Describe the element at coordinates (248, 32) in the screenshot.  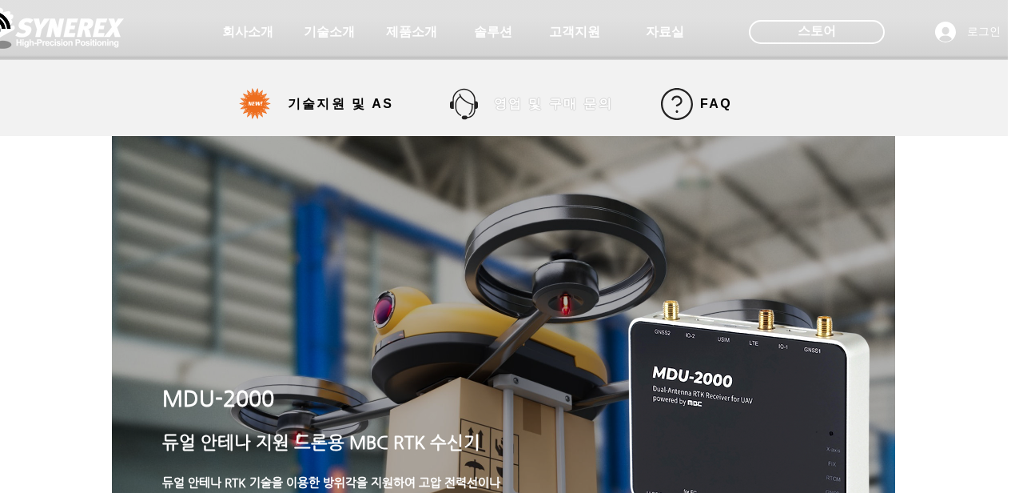
I see `span: 회사소개` at that location.